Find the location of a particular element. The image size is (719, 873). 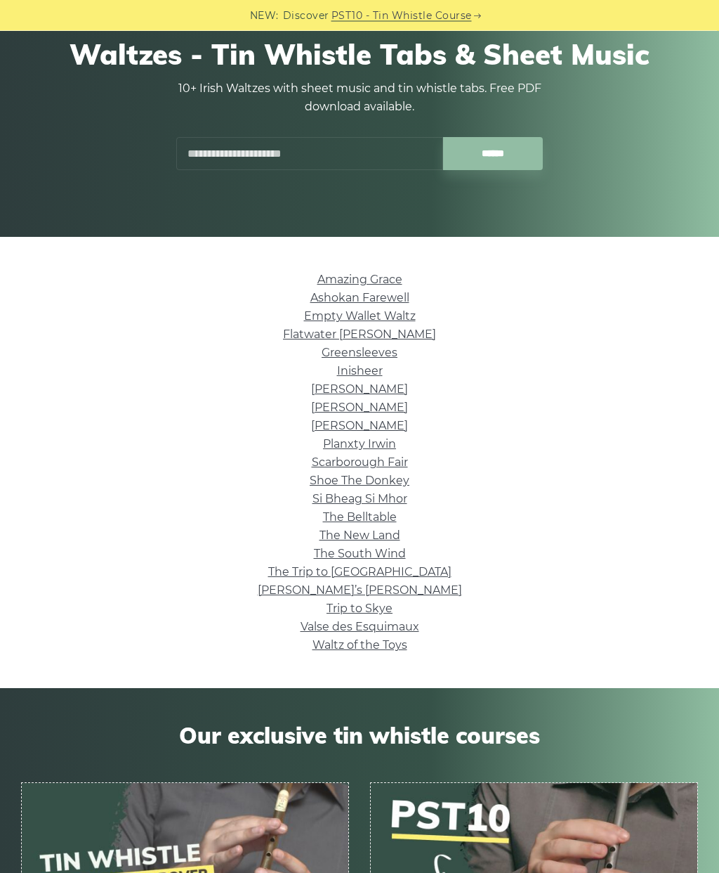

p: 10+ Irish Waltzes with sheet music and tin whistle tabs. Free PDF download available. is located at coordinates (360, 98).